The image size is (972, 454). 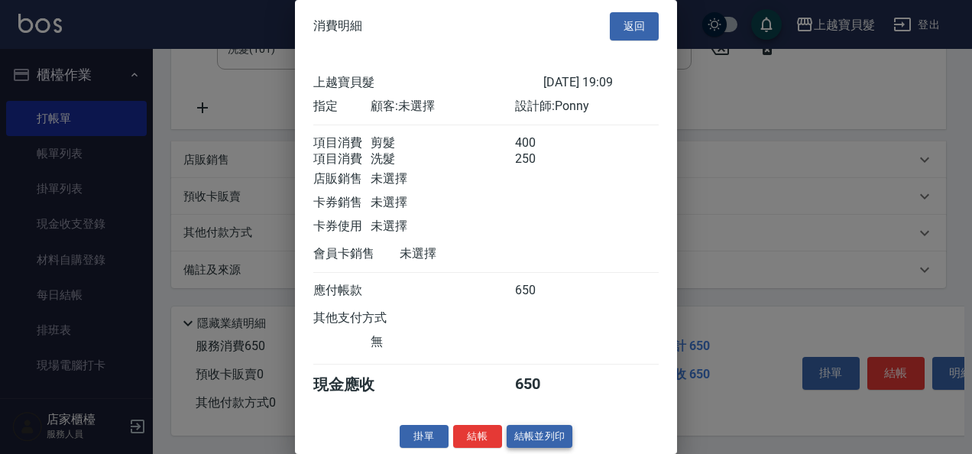 What do you see at coordinates (424, 436) in the screenshot?
I see `button: 掛單` at bounding box center [424, 436].